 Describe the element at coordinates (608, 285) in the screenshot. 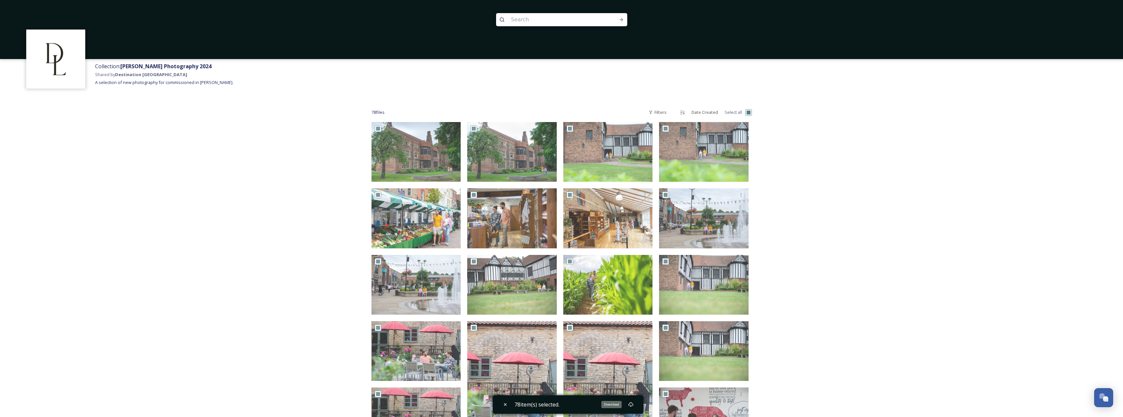

I see `img: West Lindsey_Summer_Aug2024 (8).jpg` at that location.